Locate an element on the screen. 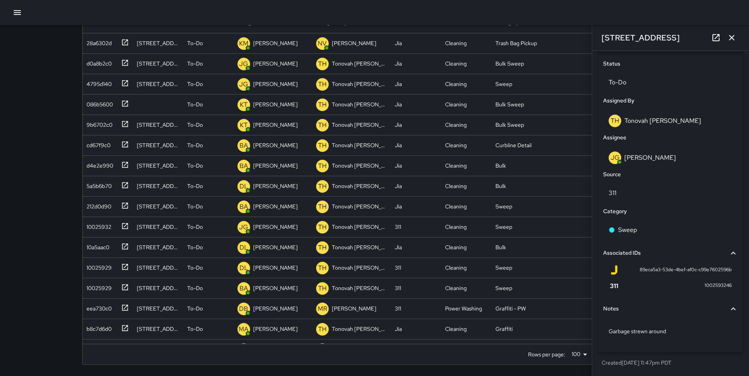 This screenshot has width=749, height=376. p: KM is located at coordinates (244, 44).